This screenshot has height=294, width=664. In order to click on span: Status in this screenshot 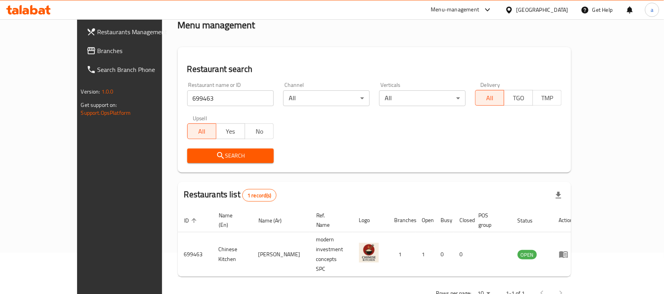, I will do `click(530, 221)`.